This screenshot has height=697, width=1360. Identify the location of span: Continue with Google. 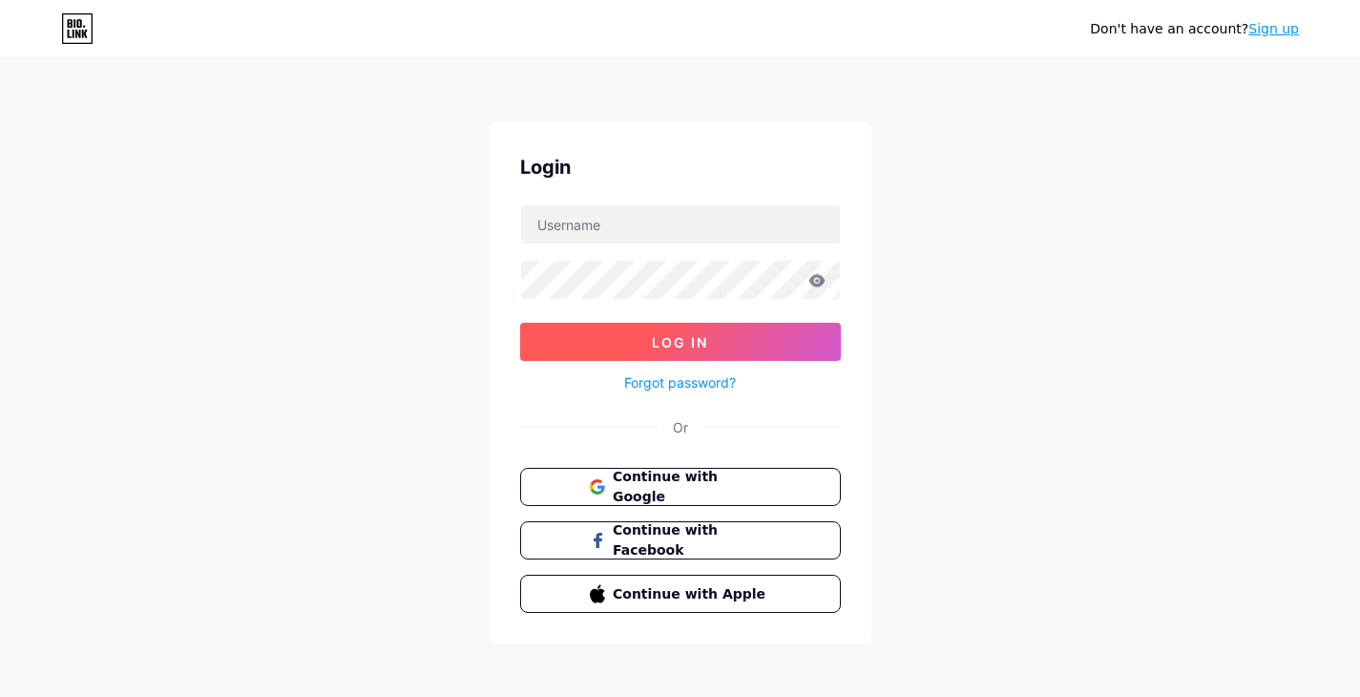
(691, 487).